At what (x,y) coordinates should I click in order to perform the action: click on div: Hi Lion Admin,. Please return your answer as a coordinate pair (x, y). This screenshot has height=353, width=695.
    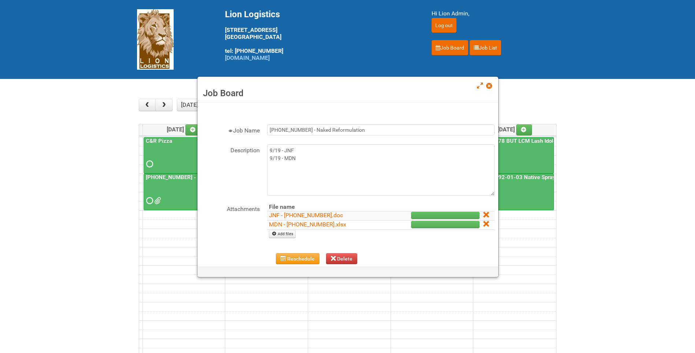
    Looking at the image, I should click on (495, 14).